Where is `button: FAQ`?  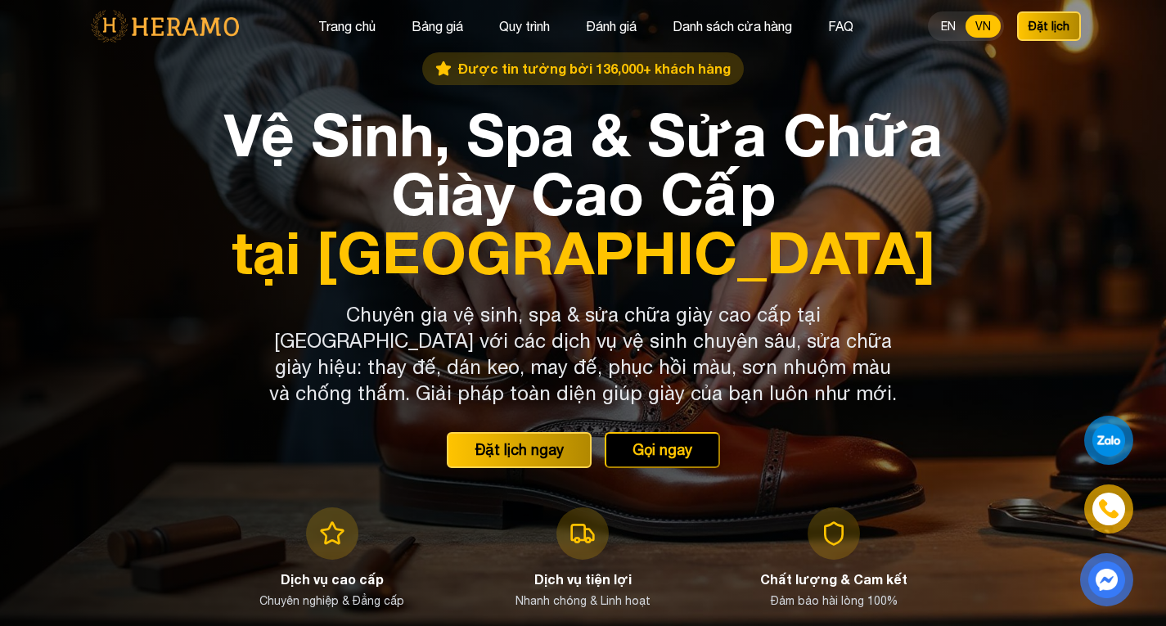
button: FAQ is located at coordinates (840, 26).